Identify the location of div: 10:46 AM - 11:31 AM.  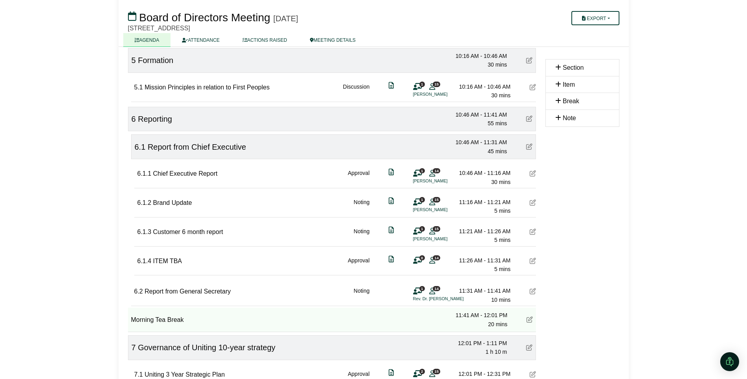
(480, 142).